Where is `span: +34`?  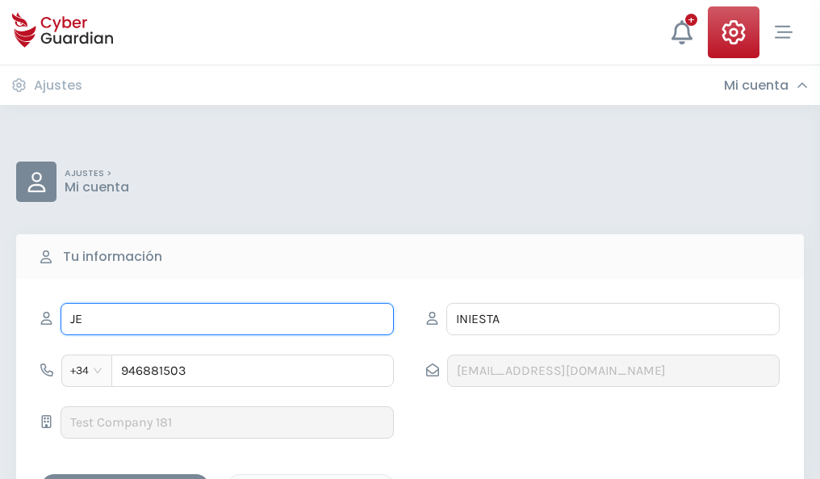 span: +34 is located at coordinates (86, 370).